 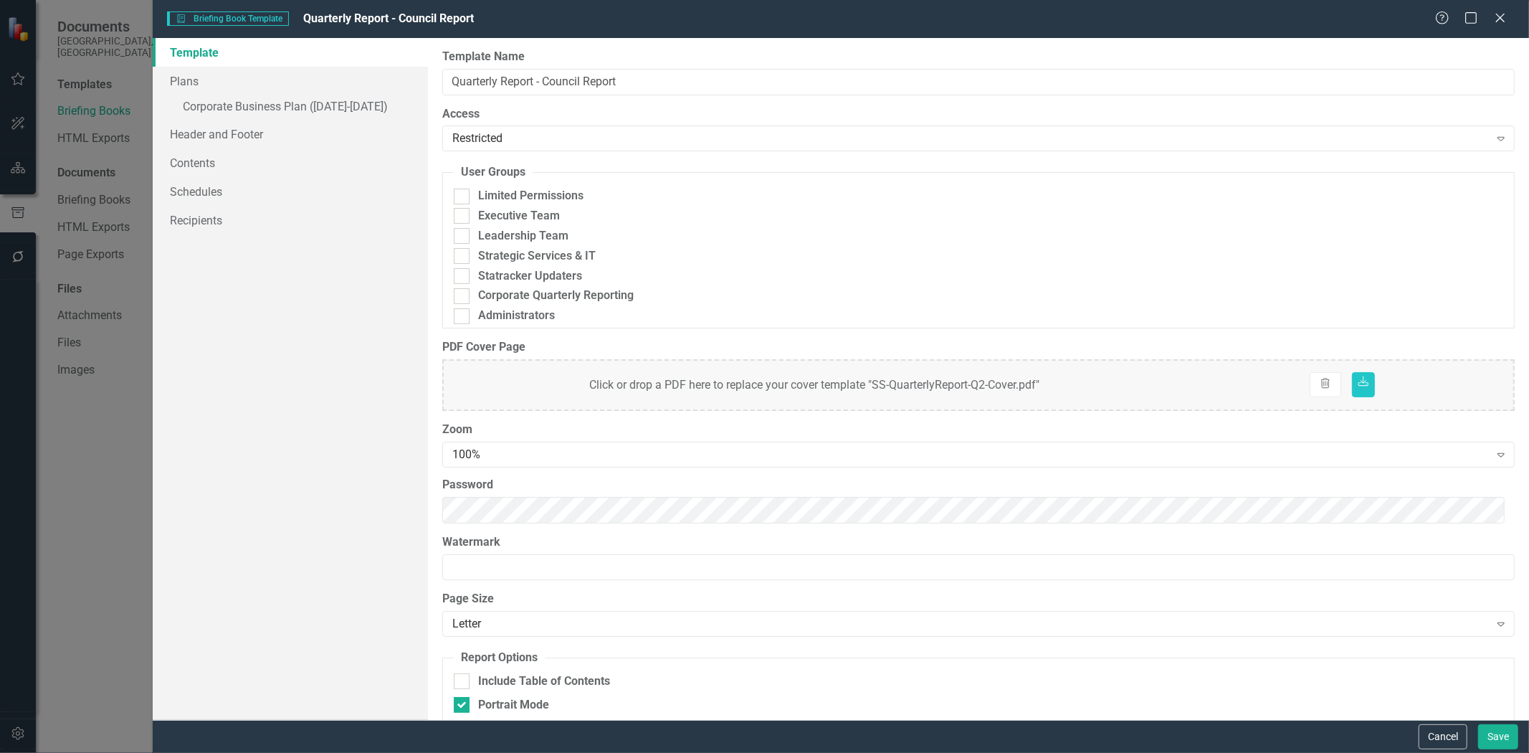 What do you see at coordinates (978, 114) in the screenshot?
I see `label: Access` at bounding box center [978, 114].